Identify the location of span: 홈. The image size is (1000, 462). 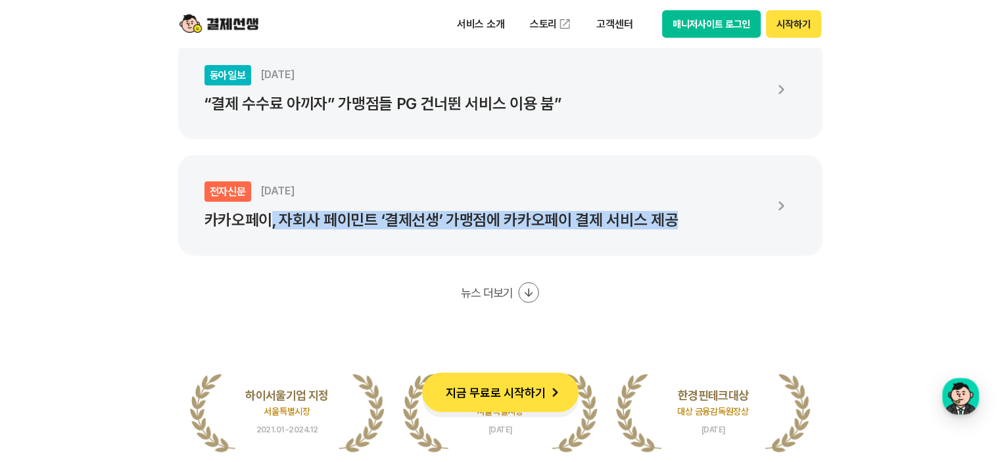
(45, 347).